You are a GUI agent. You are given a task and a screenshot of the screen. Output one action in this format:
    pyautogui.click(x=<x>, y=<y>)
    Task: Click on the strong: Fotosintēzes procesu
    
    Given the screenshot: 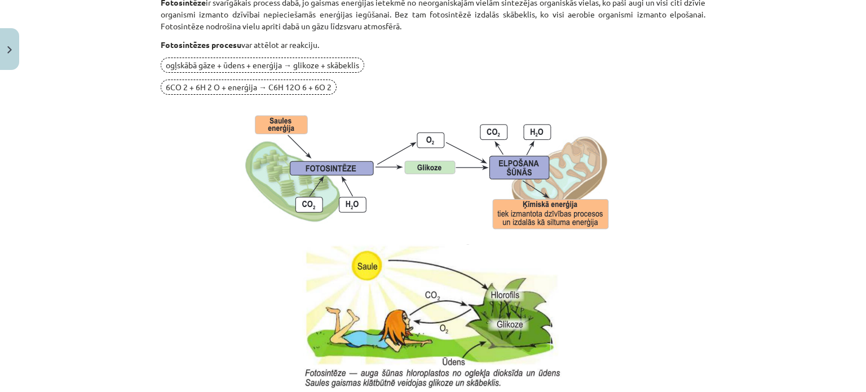 What is the action you would take?
    pyautogui.click(x=201, y=45)
    